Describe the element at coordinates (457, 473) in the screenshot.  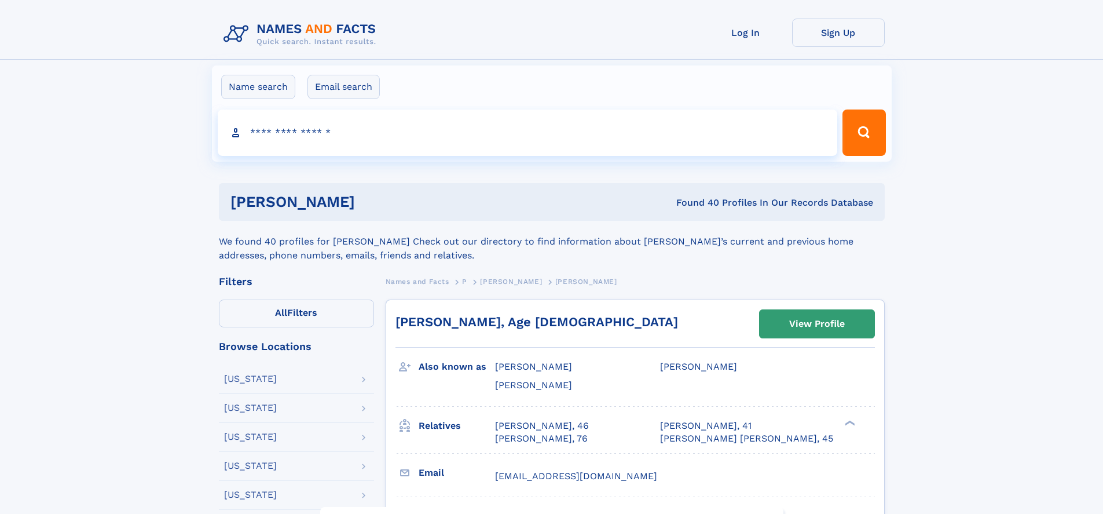
I see `h3: Email` at that location.